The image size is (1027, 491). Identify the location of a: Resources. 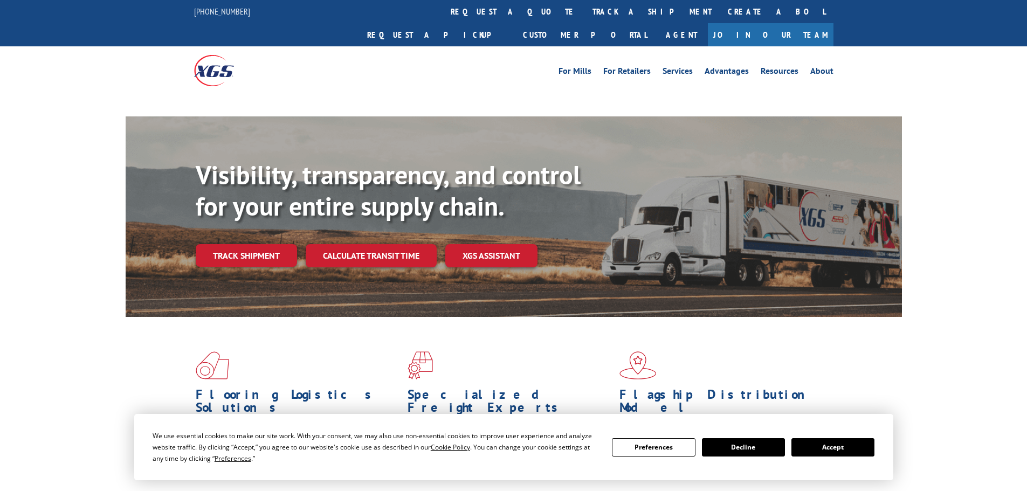
(780, 73).